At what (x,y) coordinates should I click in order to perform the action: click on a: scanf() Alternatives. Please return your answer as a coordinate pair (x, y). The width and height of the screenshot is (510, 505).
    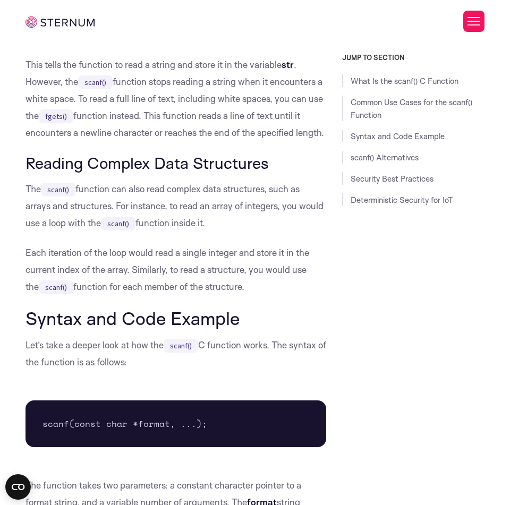
    Looking at the image, I should click on (384, 157).